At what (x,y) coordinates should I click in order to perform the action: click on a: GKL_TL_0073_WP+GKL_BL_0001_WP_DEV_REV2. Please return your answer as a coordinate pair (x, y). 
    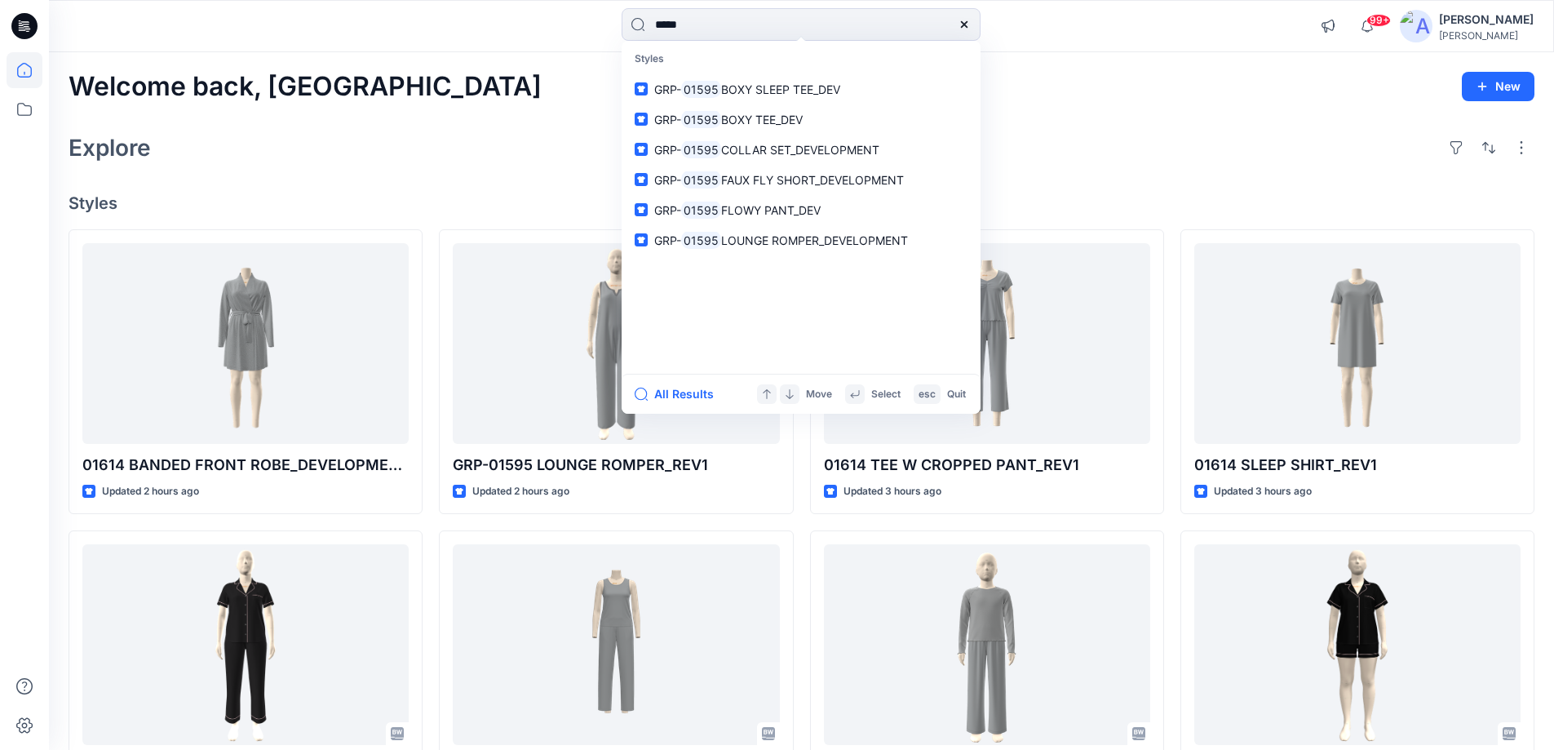
    Looking at the image, I should click on (987, 644).